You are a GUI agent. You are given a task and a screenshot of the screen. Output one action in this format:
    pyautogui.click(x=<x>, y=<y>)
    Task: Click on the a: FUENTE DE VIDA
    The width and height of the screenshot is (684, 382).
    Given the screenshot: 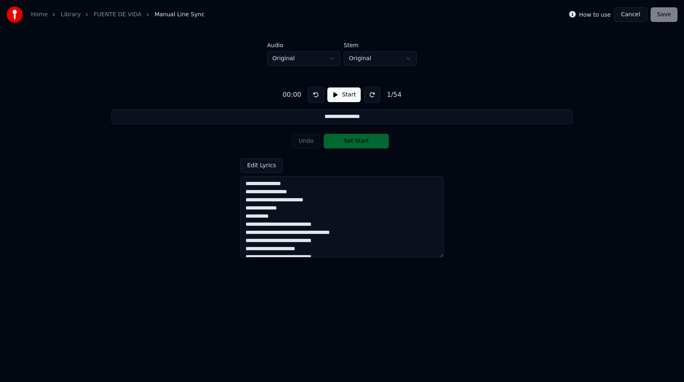 What is the action you would take?
    pyautogui.click(x=117, y=15)
    